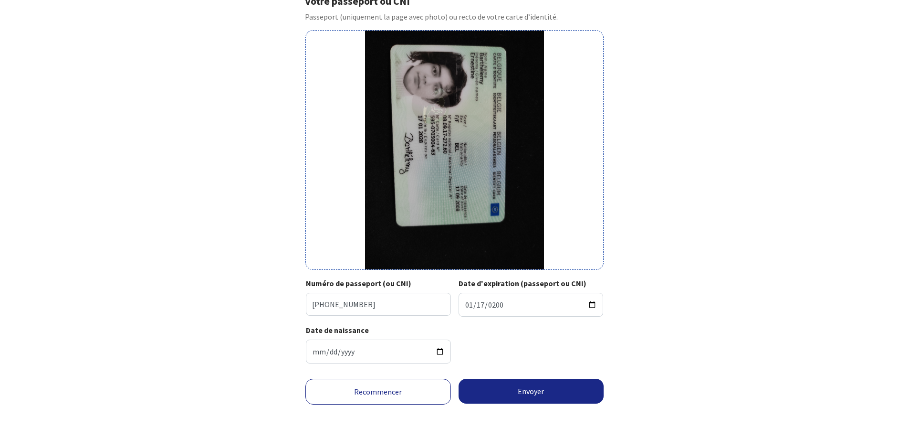 The width and height of the screenshot is (909, 439). What do you see at coordinates (359, 283) in the screenshot?
I see `strong: Numéro de passeport (ou CNI)` at bounding box center [359, 283].